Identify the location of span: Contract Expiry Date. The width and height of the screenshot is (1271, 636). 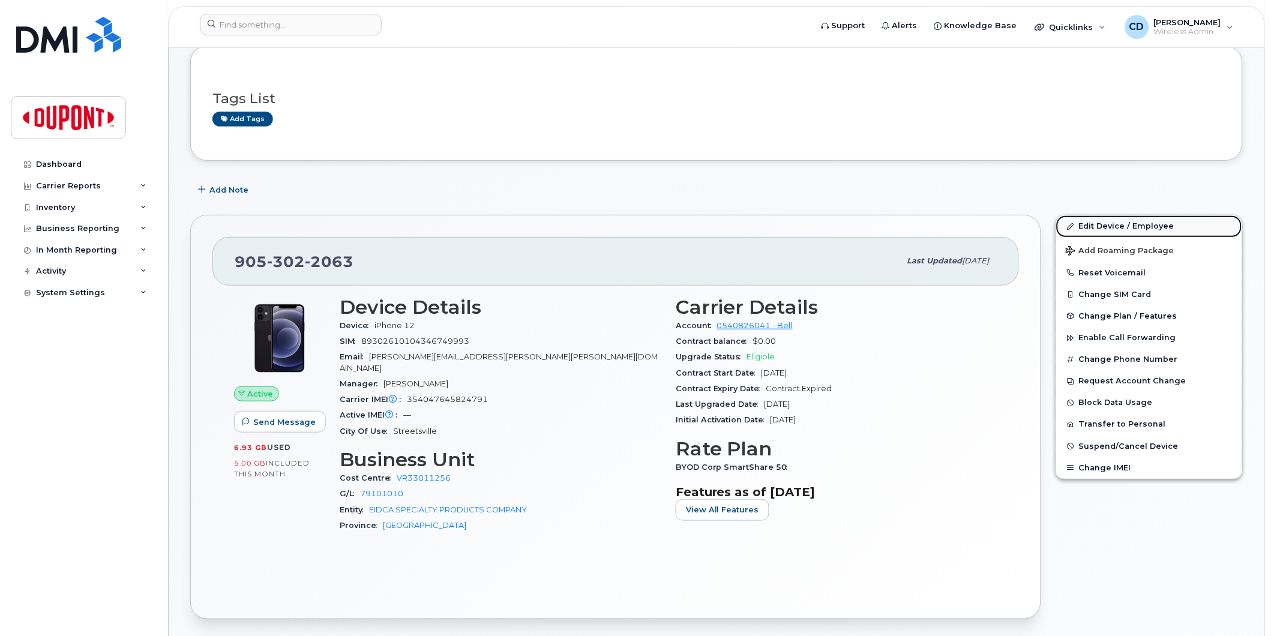
(720, 388).